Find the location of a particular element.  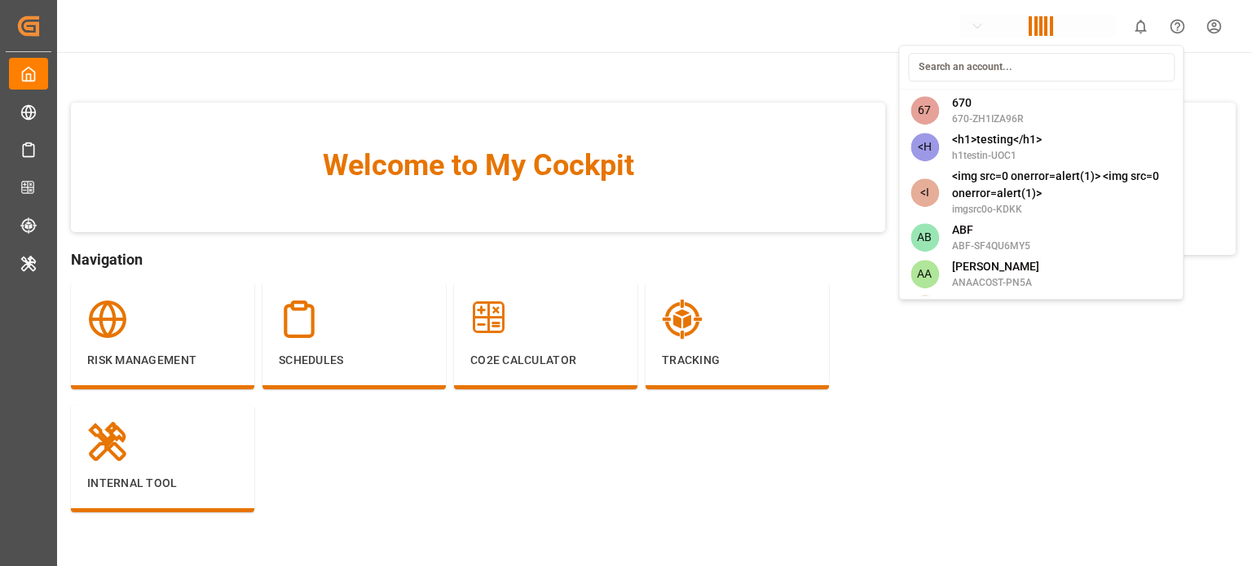

p: CO2e Calculator is located at coordinates (545, 360).